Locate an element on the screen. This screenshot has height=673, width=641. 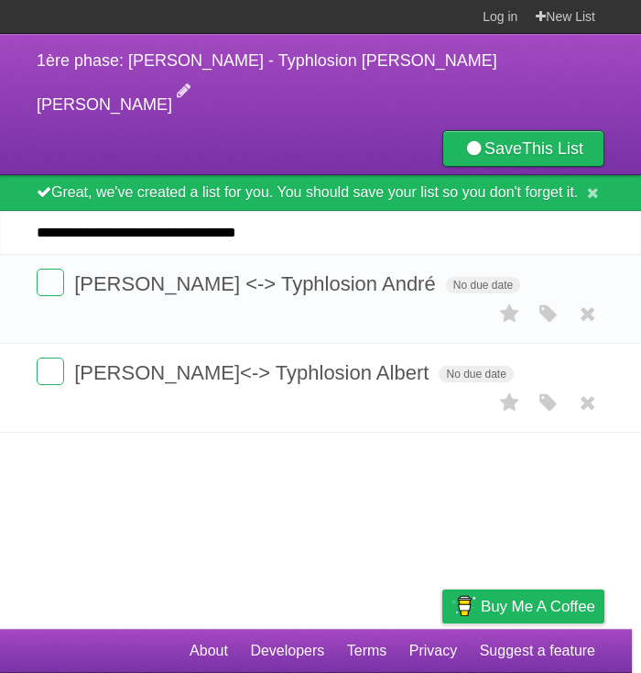
a: Privacy is located at coordinates (433, 651).